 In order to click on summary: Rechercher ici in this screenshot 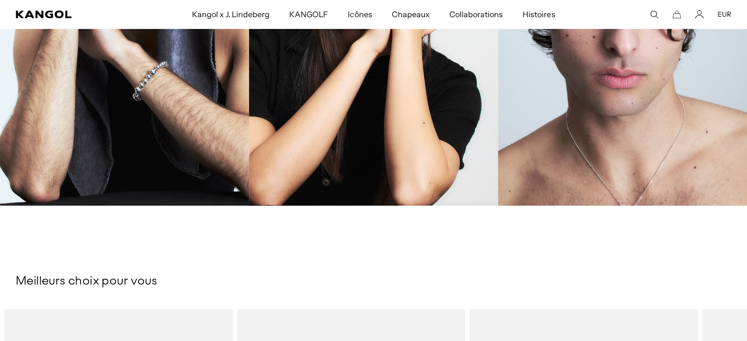, I will do `click(654, 14)`.